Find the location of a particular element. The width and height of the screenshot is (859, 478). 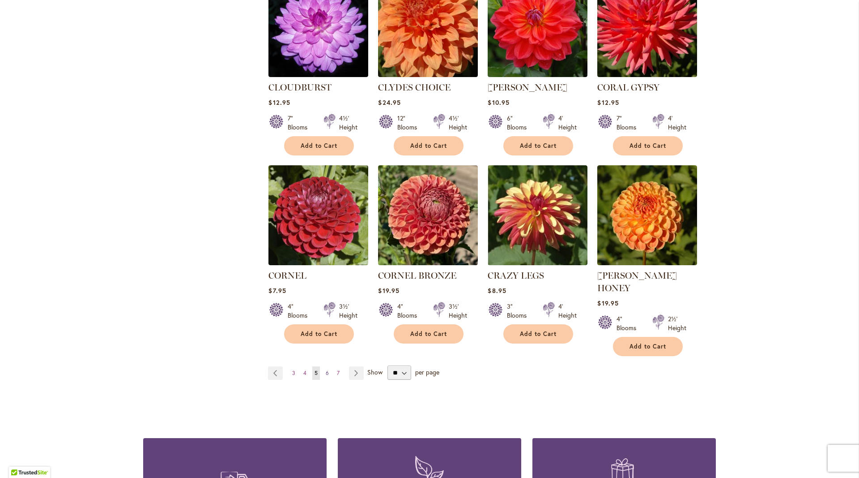

span: $24.95 is located at coordinates (389, 102).